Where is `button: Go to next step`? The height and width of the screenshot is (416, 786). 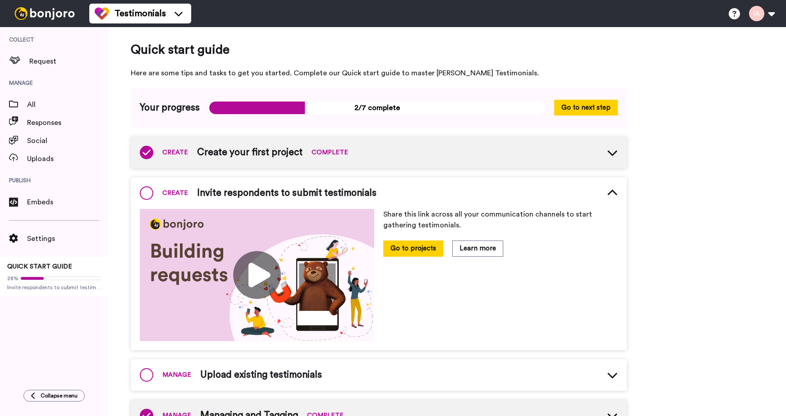
button: Go to next step is located at coordinates (586, 107).